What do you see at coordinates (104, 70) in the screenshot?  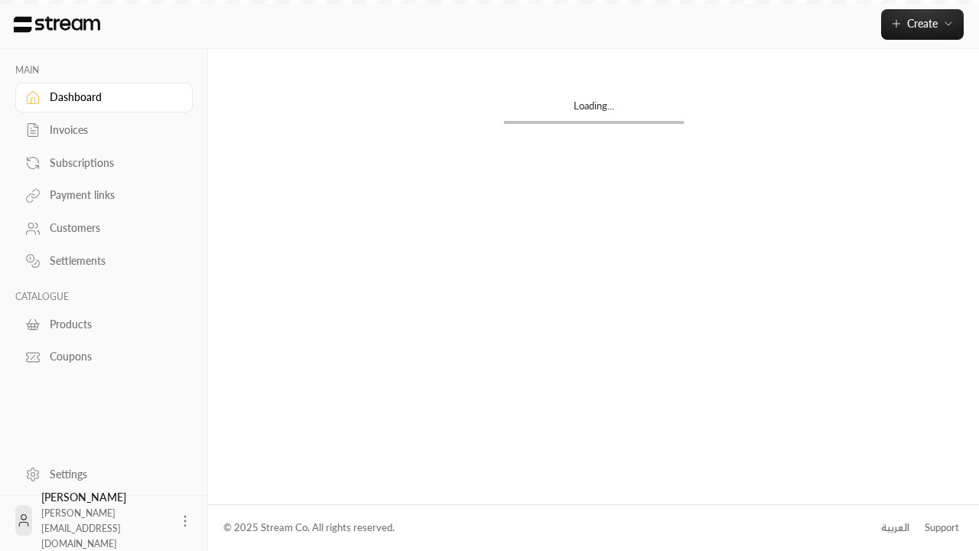 I see `p: MAIN` at bounding box center [104, 70].